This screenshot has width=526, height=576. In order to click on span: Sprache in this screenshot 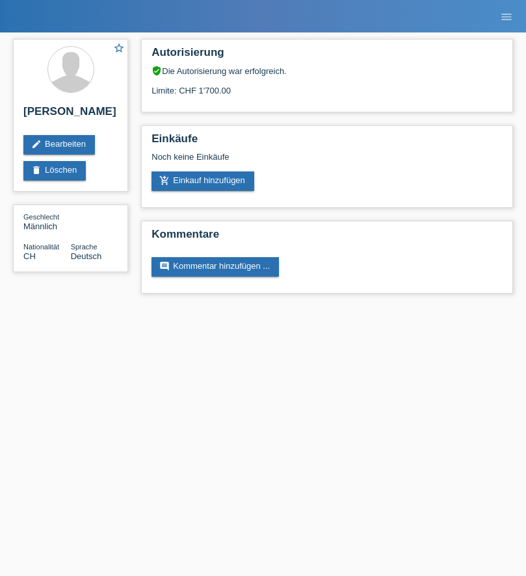, I will do `click(84, 247)`.